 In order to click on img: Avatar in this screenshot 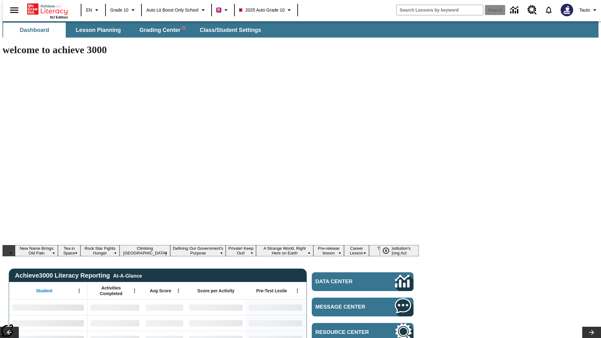, I will do `click(567, 10)`.